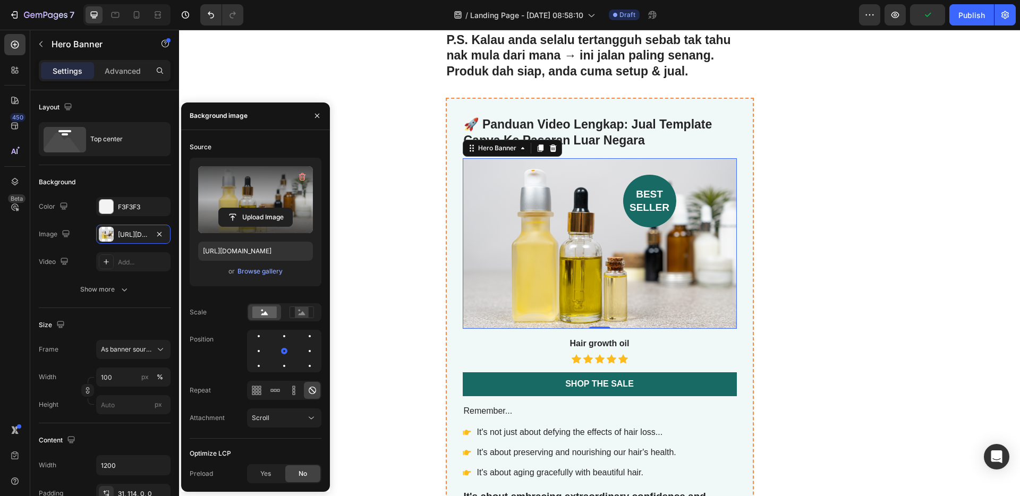 The width and height of the screenshot is (1020, 496). Describe the element at coordinates (972, 15) in the screenshot. I see `button: Publish` at that location.